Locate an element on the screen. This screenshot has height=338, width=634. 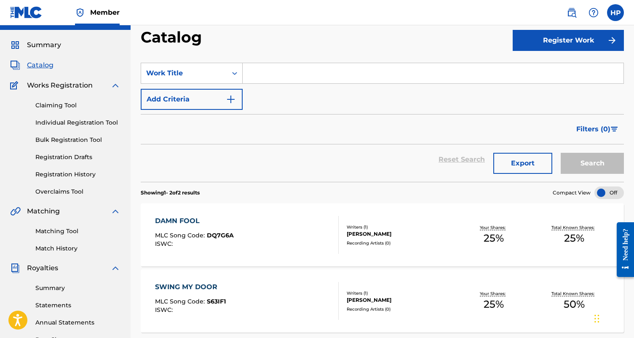
h2: Catalog is located at coordinates (173, 37).